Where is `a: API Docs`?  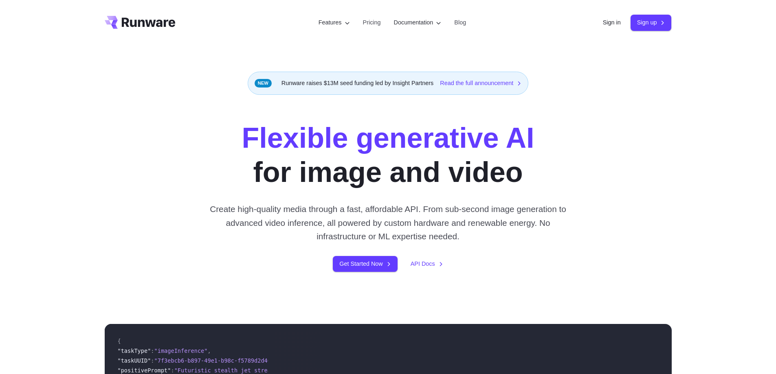 a: API Docs is located at coordinates (427, 264).